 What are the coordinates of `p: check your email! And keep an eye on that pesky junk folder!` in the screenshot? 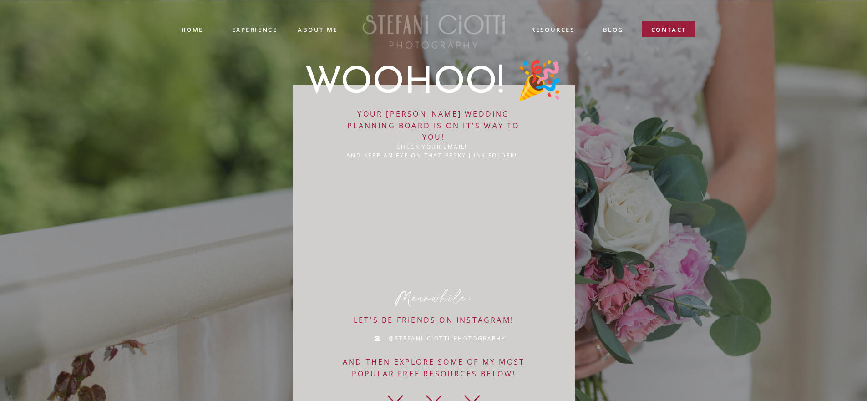 It's located at (432, 153).